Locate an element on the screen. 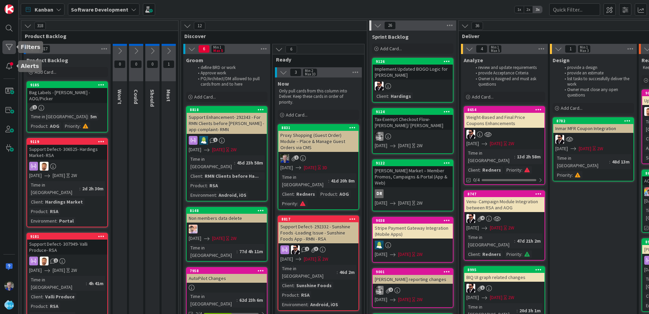 The width and height of the screenshot is (649, 314). div: RSA is located at coordinates (54, 306).